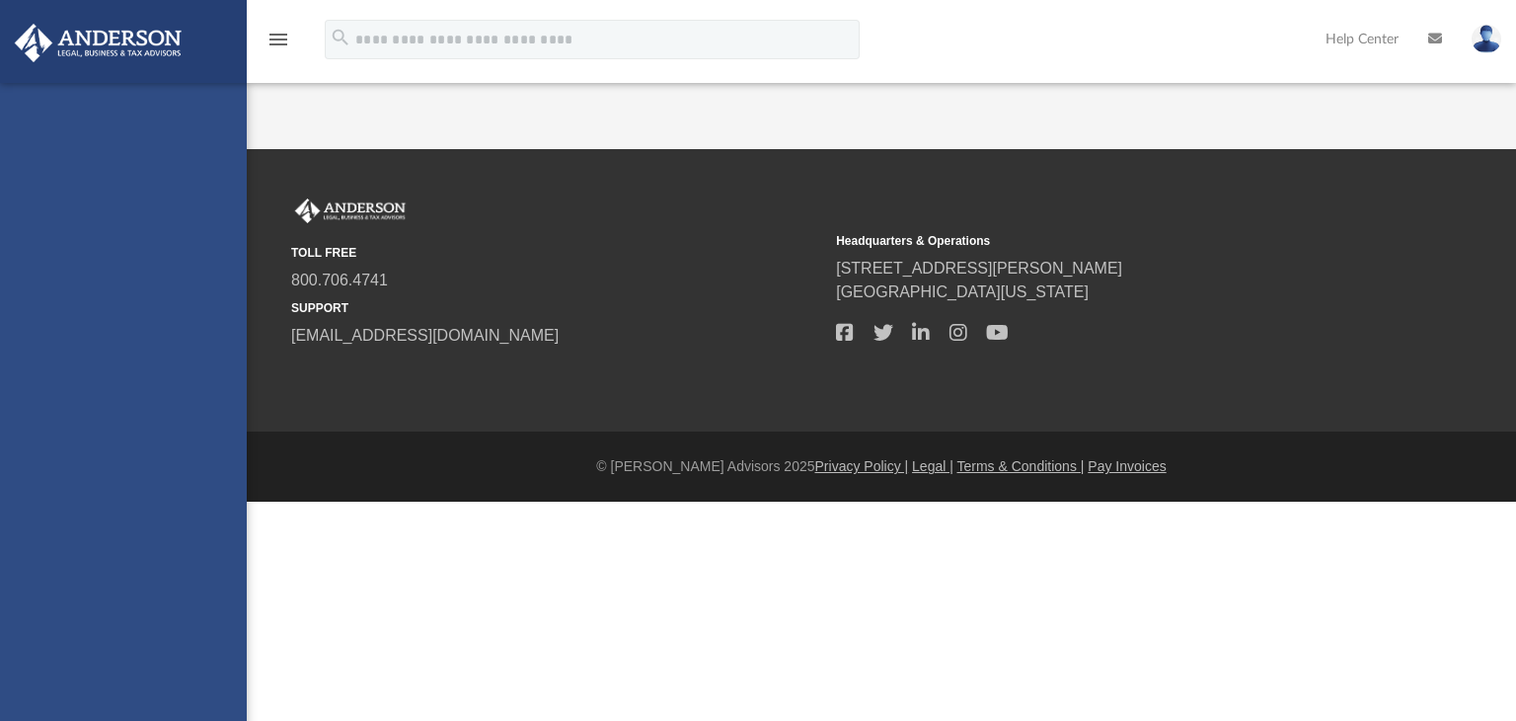 Image resolution: width=1516 pixels, height=721 pixels. Describe the element at coordinates (1021, 466) in the screenshot. I see `a: Terms & Conditions |` at that location.